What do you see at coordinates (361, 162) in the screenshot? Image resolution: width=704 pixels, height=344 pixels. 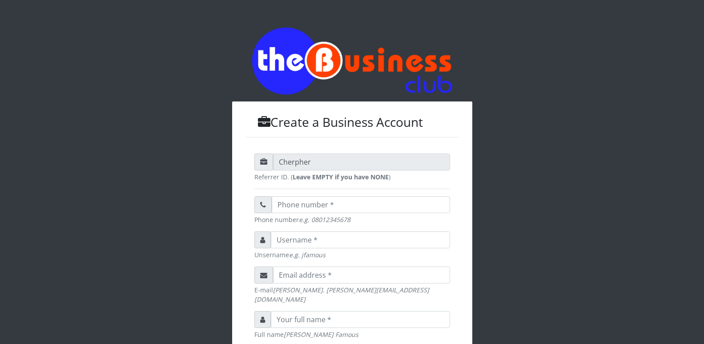 I see `input: Referrer ID (Leave blank if NONE)` at bounding box center [361, 162].